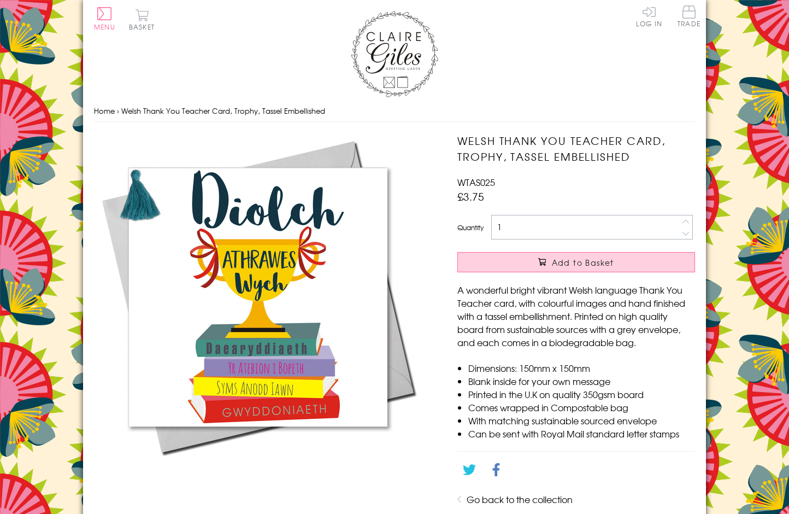  I want to click on span: Welsh Thank You Teacher Card, Trophy, Tassel Embellished, so click(223, 110).